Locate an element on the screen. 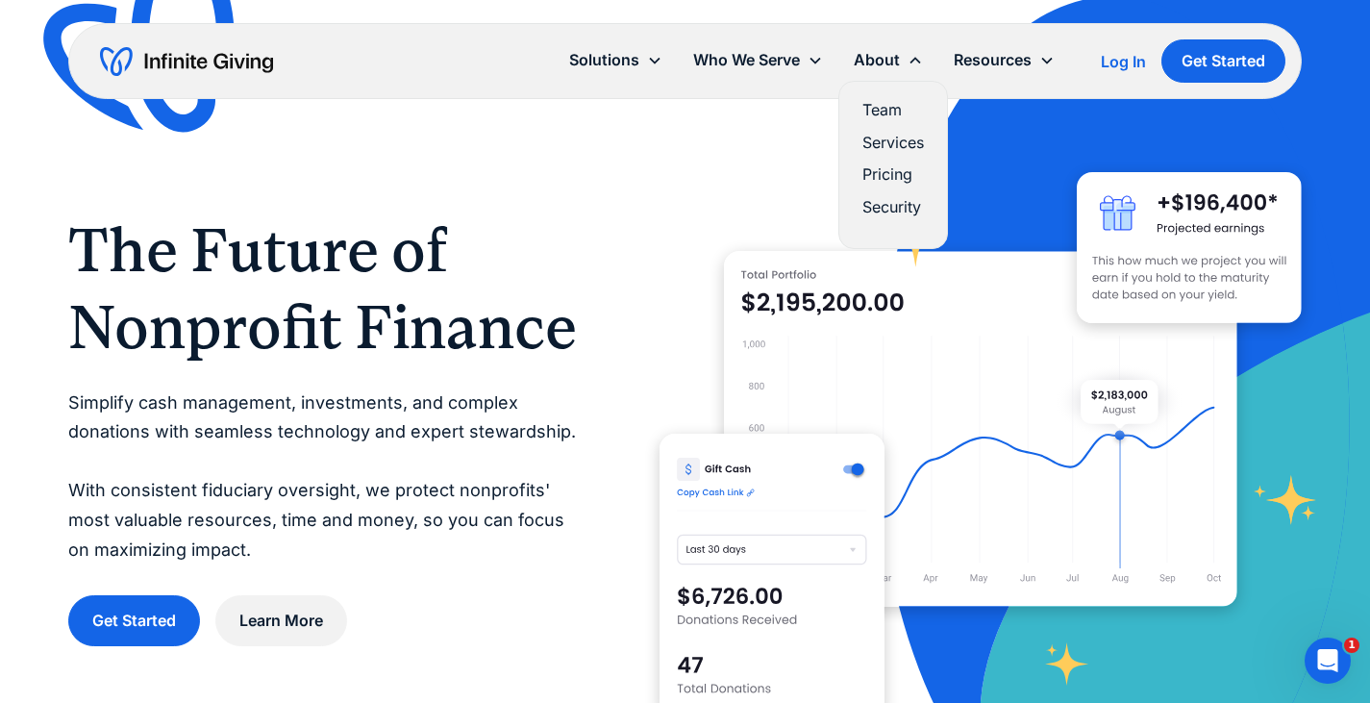  a: Security is located at coordinates (893, 207).